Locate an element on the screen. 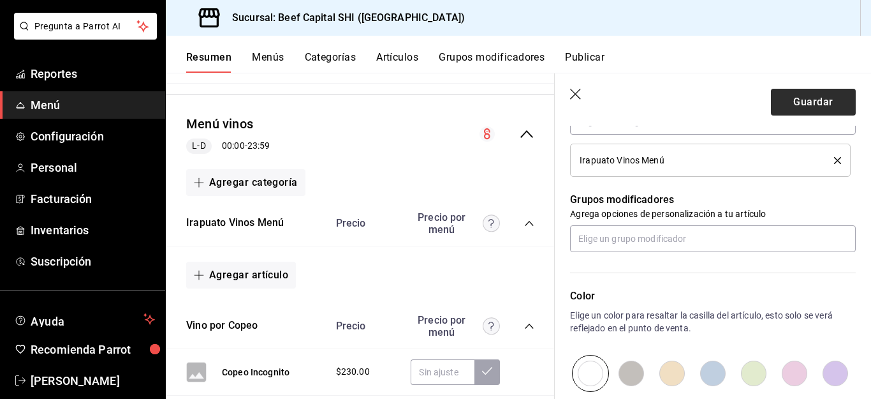 This screenshot has width=871, height=399. a: Pregunta a Parrot AI is located at coordinates (83, 35).